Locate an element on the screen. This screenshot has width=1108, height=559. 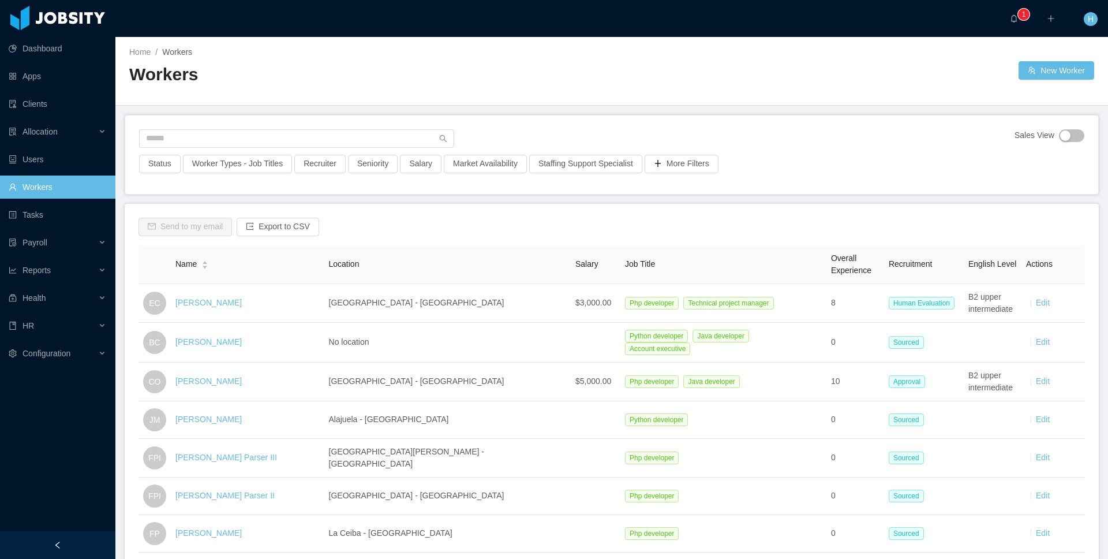
a: icon: pie-chartDashboard is located at coordinates (57, 48).